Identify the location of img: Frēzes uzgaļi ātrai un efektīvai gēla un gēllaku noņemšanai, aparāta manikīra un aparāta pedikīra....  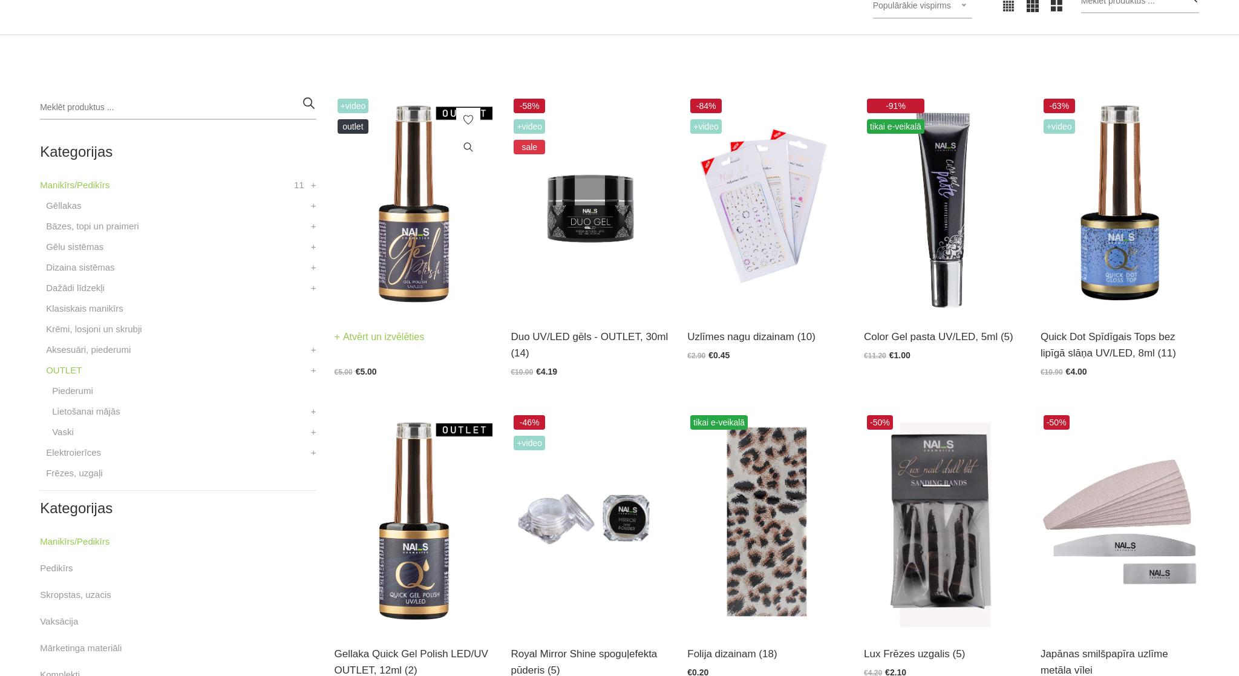
(943, 521).